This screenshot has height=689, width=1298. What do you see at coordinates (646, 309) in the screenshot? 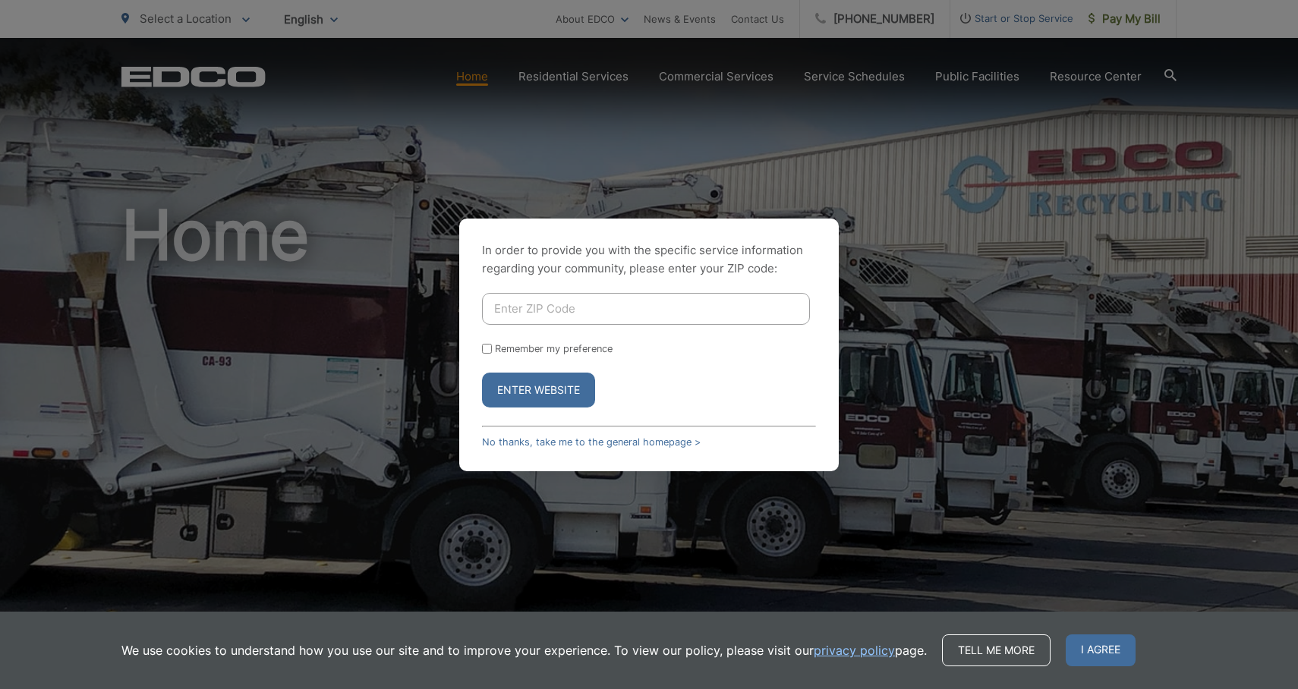
I see `input: Enter ZIP Code` at bounding box center [646, 309].